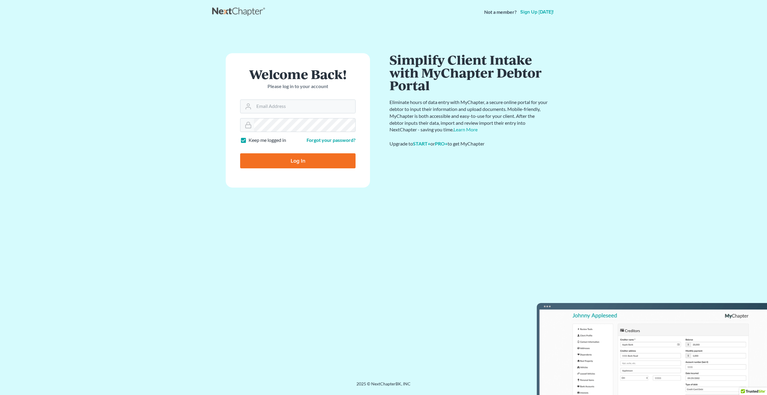 The height and width of the screenshot is (395, 767). Describe the element at coordinates (298, 161) in the screenshot. I see `input: Log In` at that location.